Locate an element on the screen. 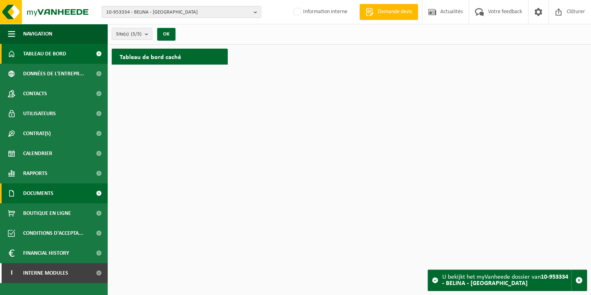 This screenshot has height=295, width=591. a: Demande devis is located at coordinates (389, 12).